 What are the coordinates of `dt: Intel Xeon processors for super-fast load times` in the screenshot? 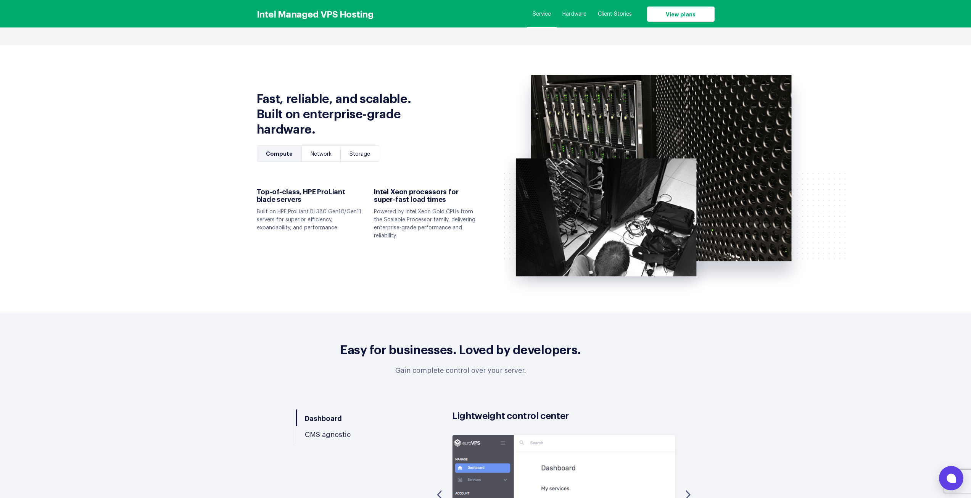 It's located at (427, 195).